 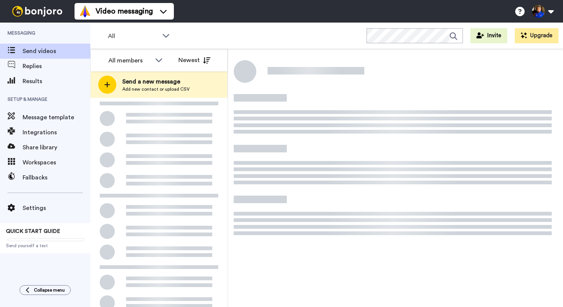 What do you see at coordinates (489, 36) in the screenshot?
I see `a: Invite` at bounding box center [489, 36].